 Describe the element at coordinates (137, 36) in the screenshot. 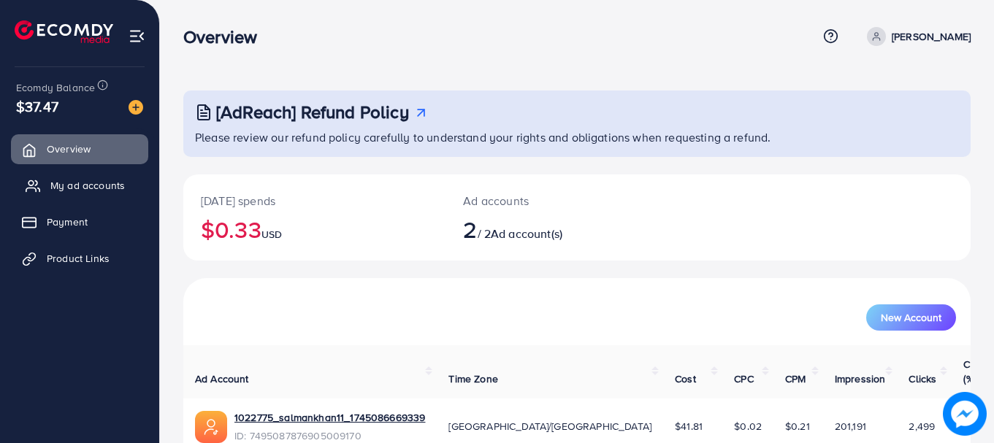

I see `img: menu` at that location.